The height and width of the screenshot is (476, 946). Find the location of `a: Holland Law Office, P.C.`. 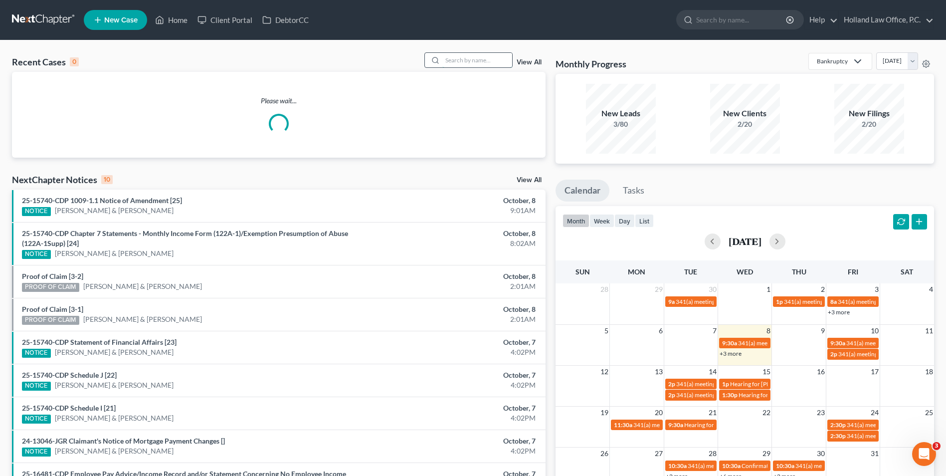

a: Holland Law Office, P.C. is located at coordinates (886, 20).